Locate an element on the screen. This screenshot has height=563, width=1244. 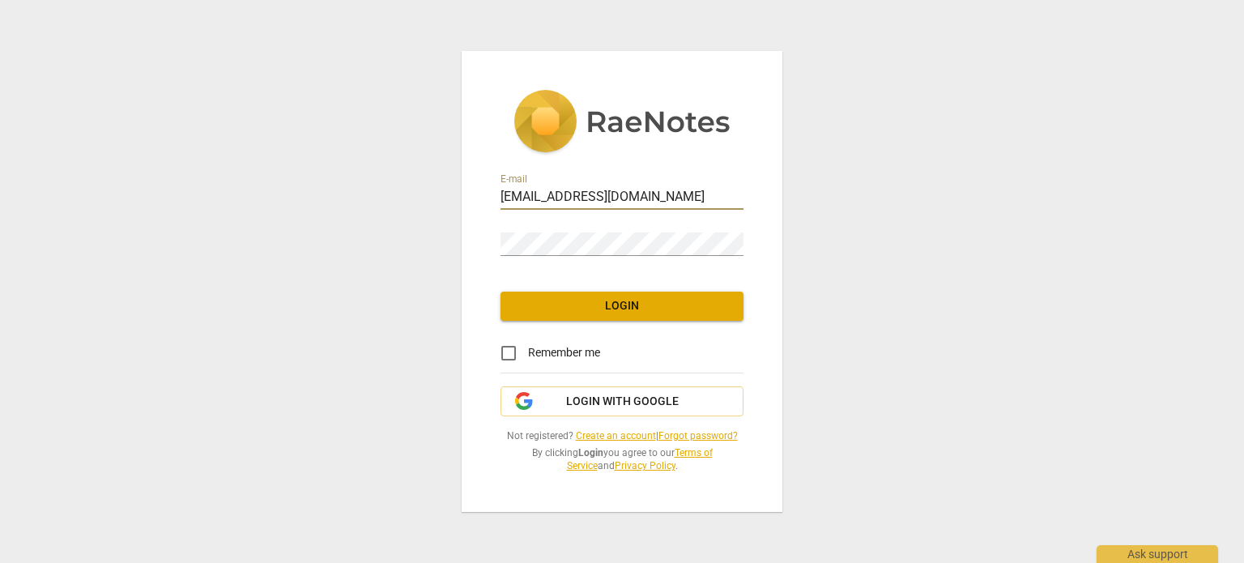
label: E-mail is located at coordinates (514, 179).